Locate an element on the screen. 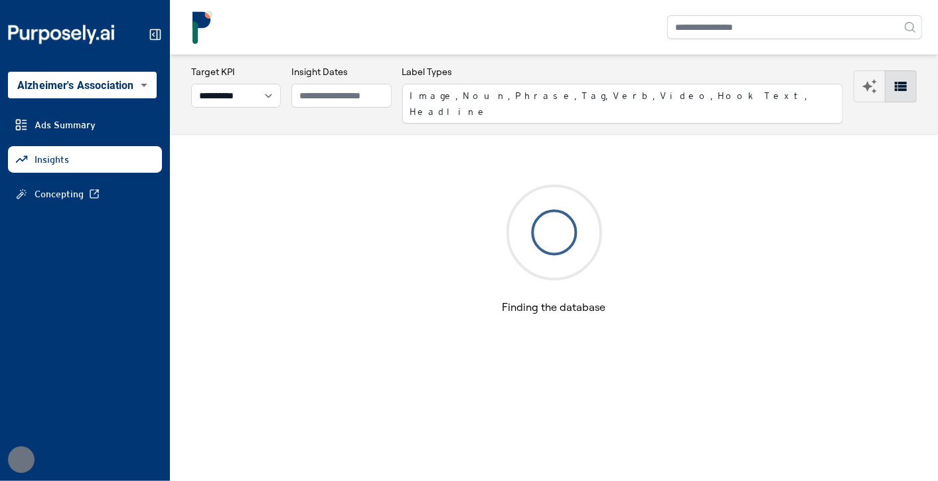 This screenshot has width=938, height=481. div: Alzheimer's Association is located at coordinates (82, 85).